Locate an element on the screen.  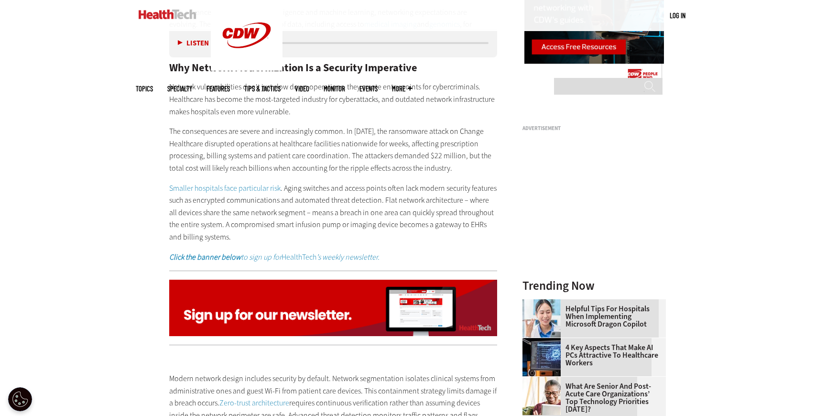
img: Doctor using phone to dictate to tablet is located at coordinates (542, 318).